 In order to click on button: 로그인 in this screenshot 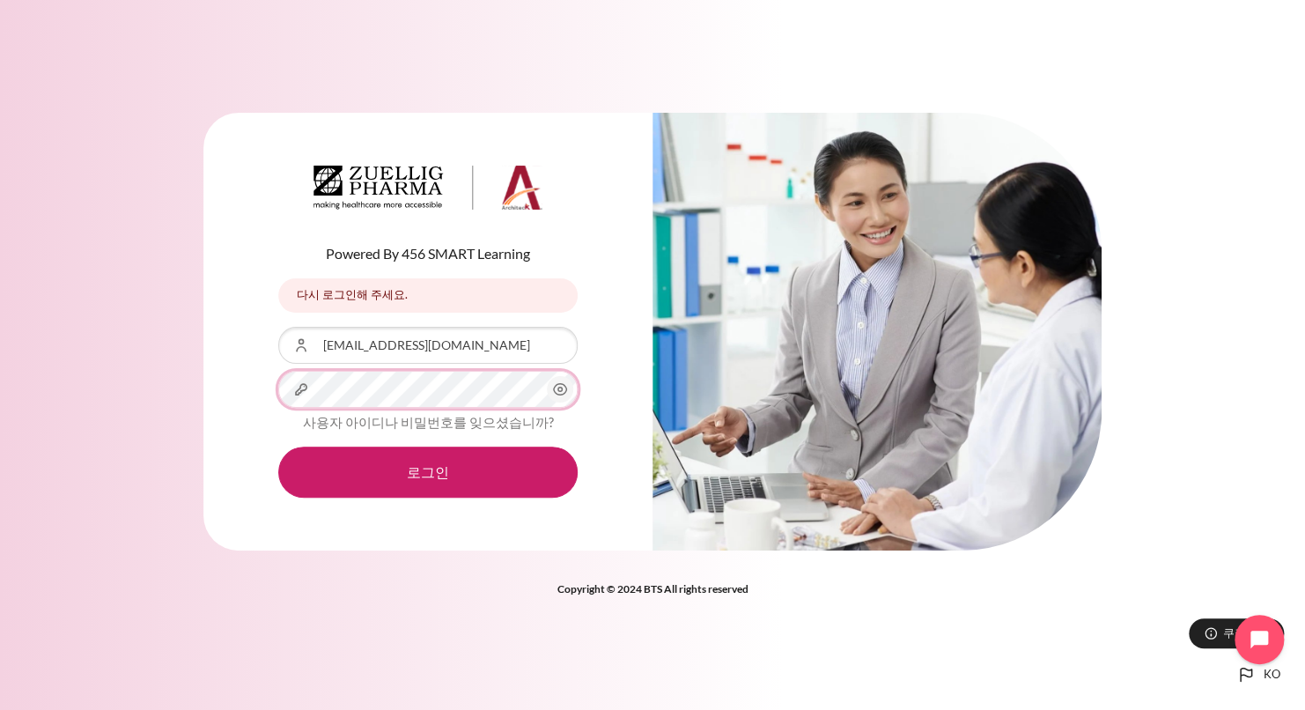, I will do `click(428, 472)`.